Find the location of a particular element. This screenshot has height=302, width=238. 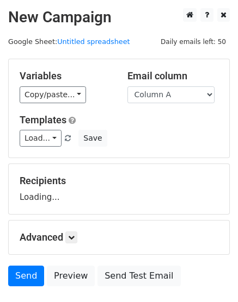

h2: New Campaign is located at coordinates (119, 17).